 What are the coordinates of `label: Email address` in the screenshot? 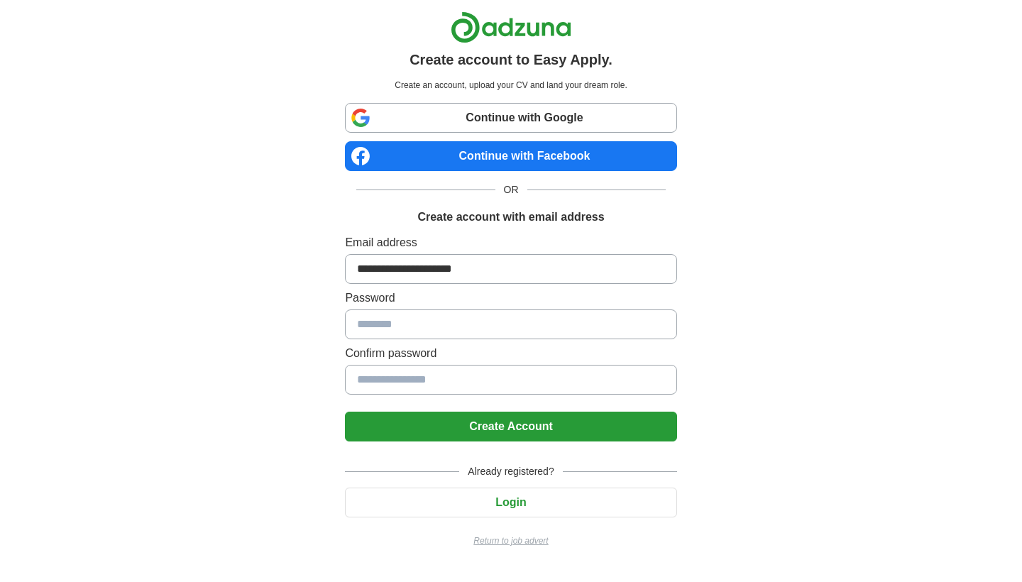 It's located at (510, 243).